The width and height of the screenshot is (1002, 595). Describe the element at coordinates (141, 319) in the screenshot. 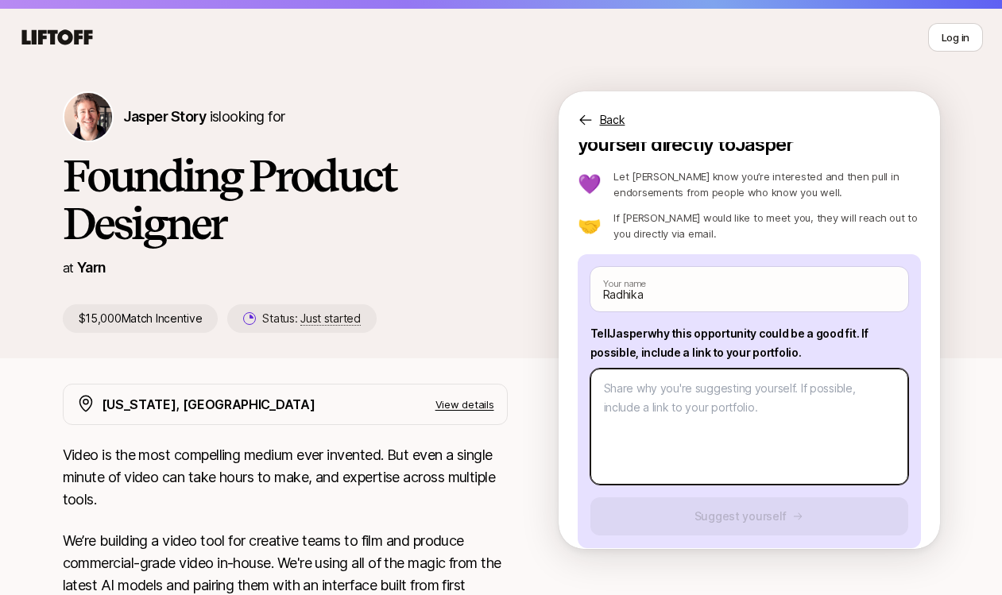

I see `p: $15,000 Match Incentive` at that location.